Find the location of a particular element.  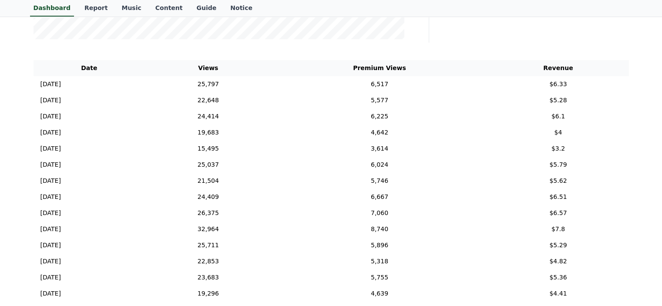

td: 26,375 is located at coordinates (208, 213).